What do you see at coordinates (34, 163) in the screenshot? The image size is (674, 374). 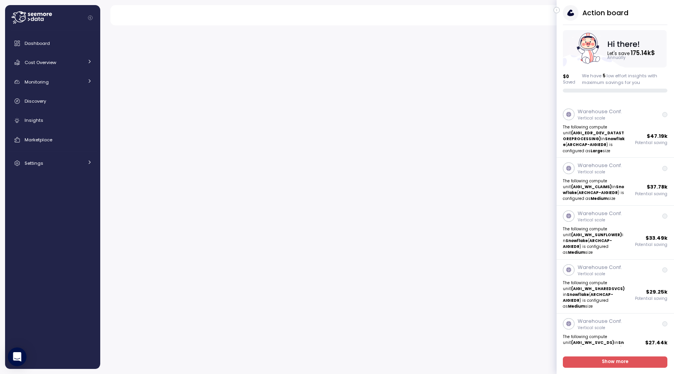 I see `span: Settings` at bounding box center [34, 163].